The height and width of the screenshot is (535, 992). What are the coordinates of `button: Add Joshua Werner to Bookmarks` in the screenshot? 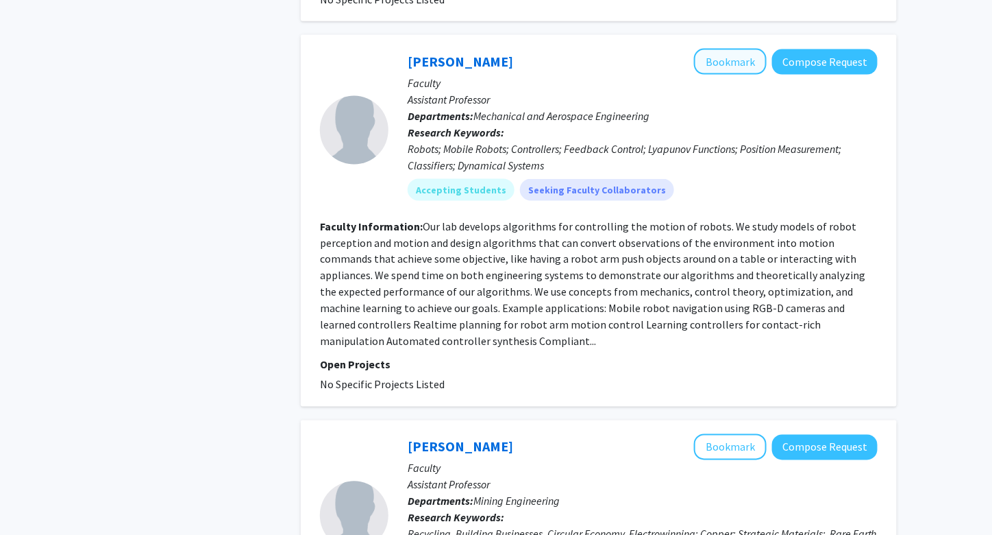 It's located at (730, 447).